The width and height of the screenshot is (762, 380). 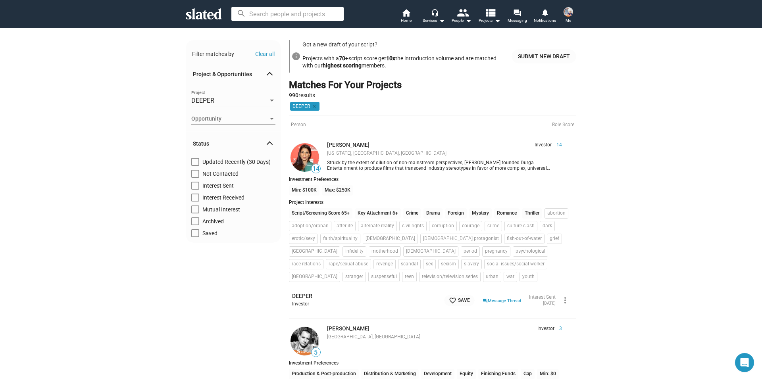 I want to click on li: teen, so click(x=409, y=277).